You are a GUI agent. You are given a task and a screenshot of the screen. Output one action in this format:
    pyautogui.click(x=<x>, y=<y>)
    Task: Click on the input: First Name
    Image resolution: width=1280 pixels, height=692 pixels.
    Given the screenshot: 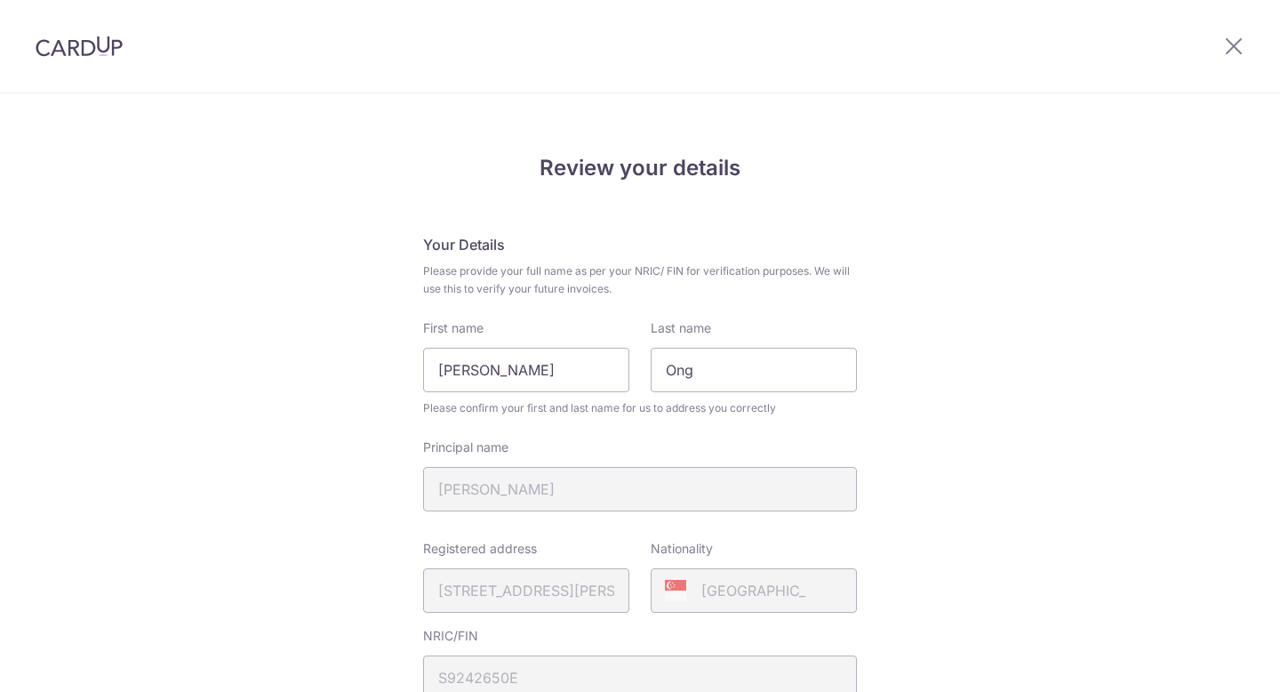 What is the action you would take?
    pyautogui.click(x=526, y=370)
    